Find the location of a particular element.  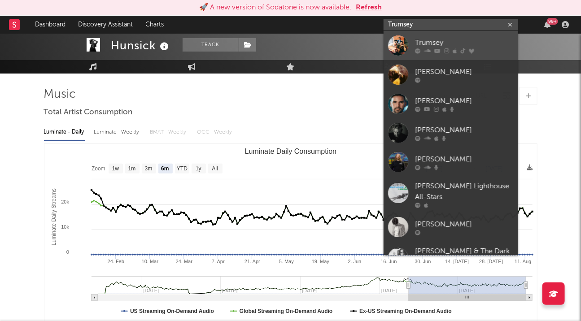

text: 0 is located at coordinates (67, 252).